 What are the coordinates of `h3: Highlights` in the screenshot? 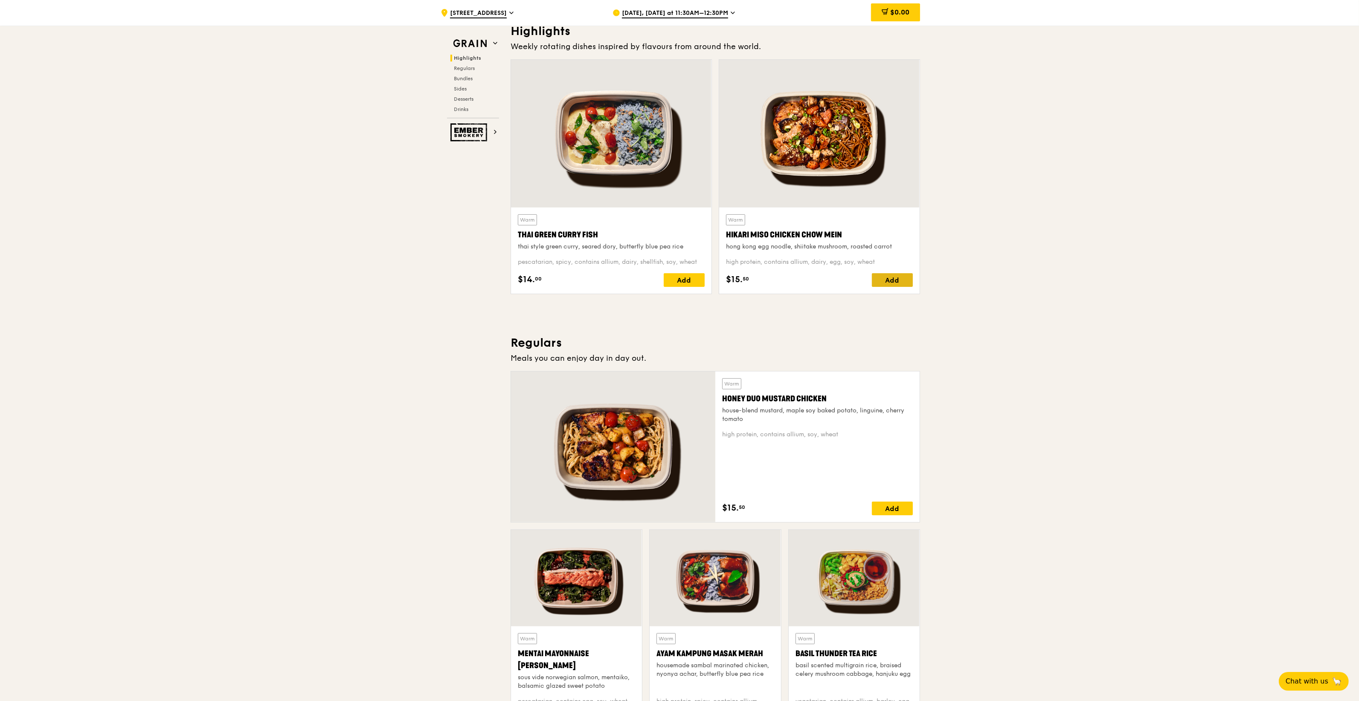 It's located at (716, 31).